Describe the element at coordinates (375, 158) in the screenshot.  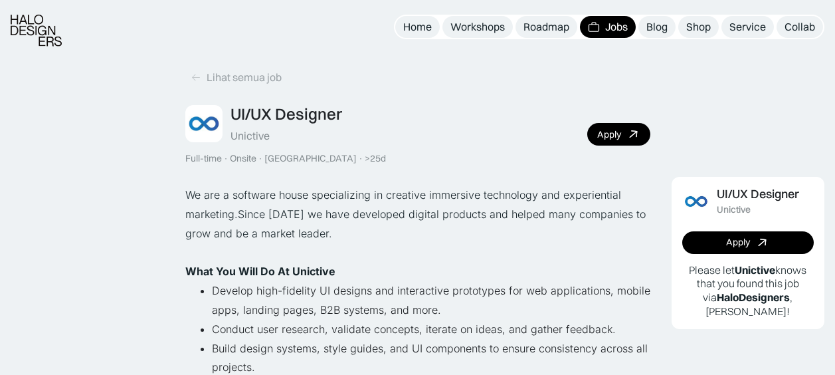
I see `div: >25d` at that location.